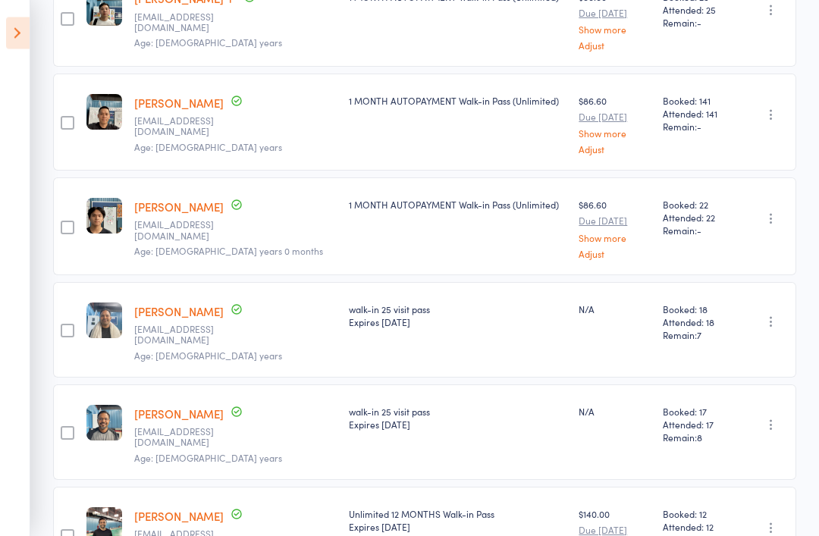 This screenshot has height=536, width=819. Describe the element at coordinates (457, 521) in the screenshot. I see `div: Unlimited 12 MONTHS Walk-in Pass` at that location.